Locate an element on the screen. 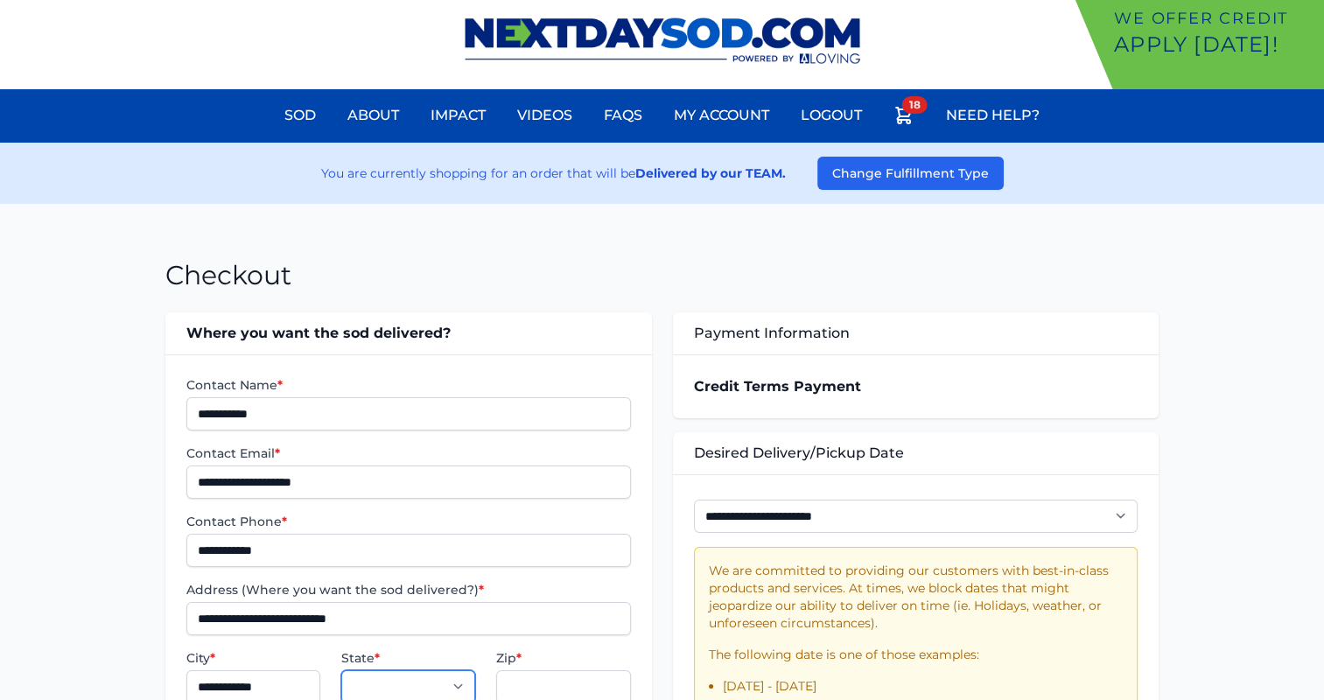 This screenshot has height=700, width=1324. button: Change Fulfillment Type is located at coordinates (910, 173).